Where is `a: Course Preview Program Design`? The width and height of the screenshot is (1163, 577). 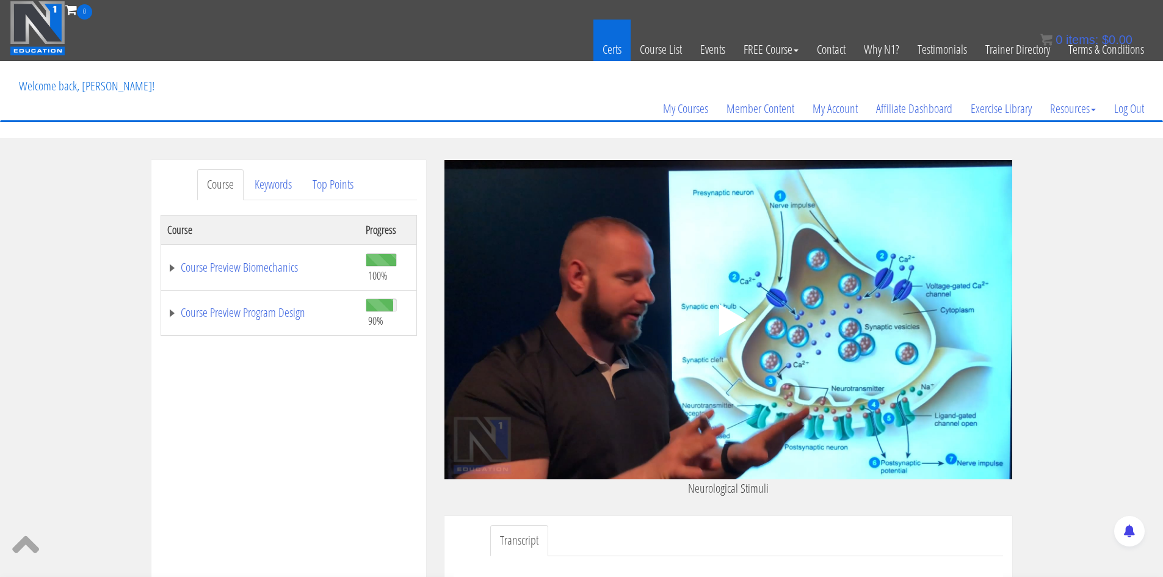
a: Course Preview Program Design is located at coordinates (260, 313).